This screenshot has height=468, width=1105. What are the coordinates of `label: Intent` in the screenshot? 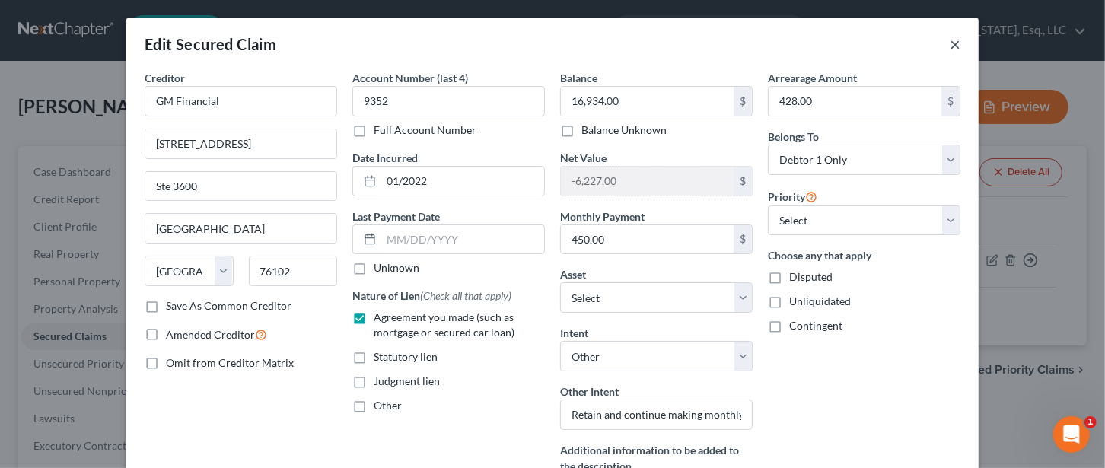 It's located at (574, 332).